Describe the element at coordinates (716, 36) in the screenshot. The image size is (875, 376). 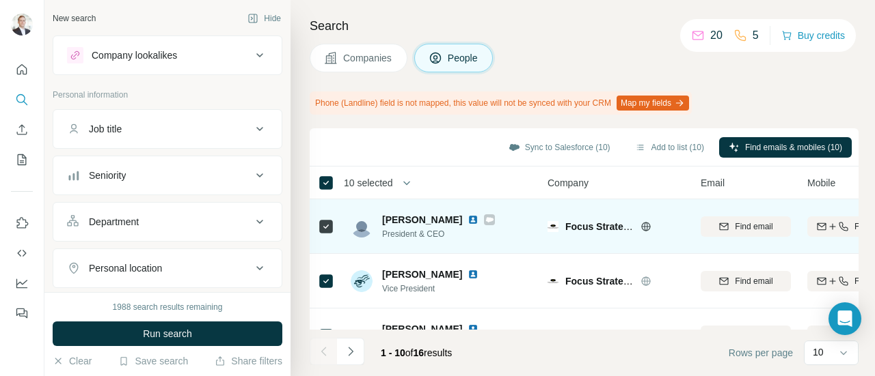
I see `p: 20` at that location.